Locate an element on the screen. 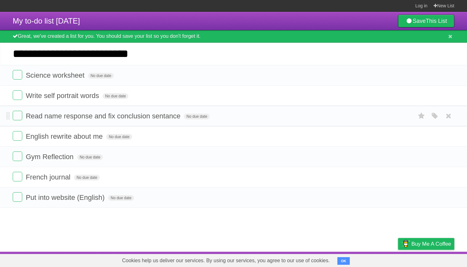 This screenshot has width=467, height=267. a: Developers is located at coordinates (347, 259).